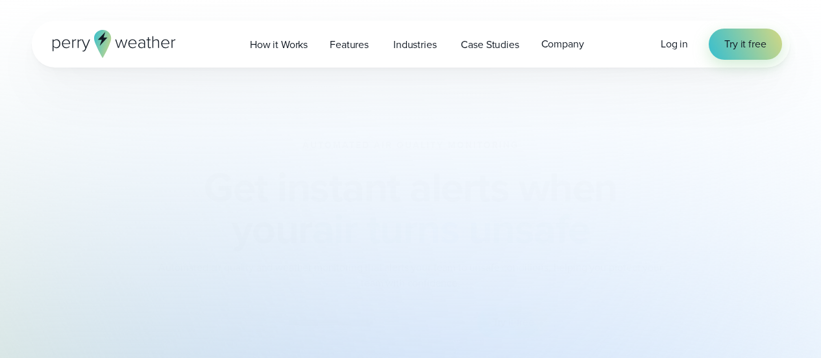  Describe the element at coordinates (279, 45) in the screenshot. I see `span: How it Works` at that location.